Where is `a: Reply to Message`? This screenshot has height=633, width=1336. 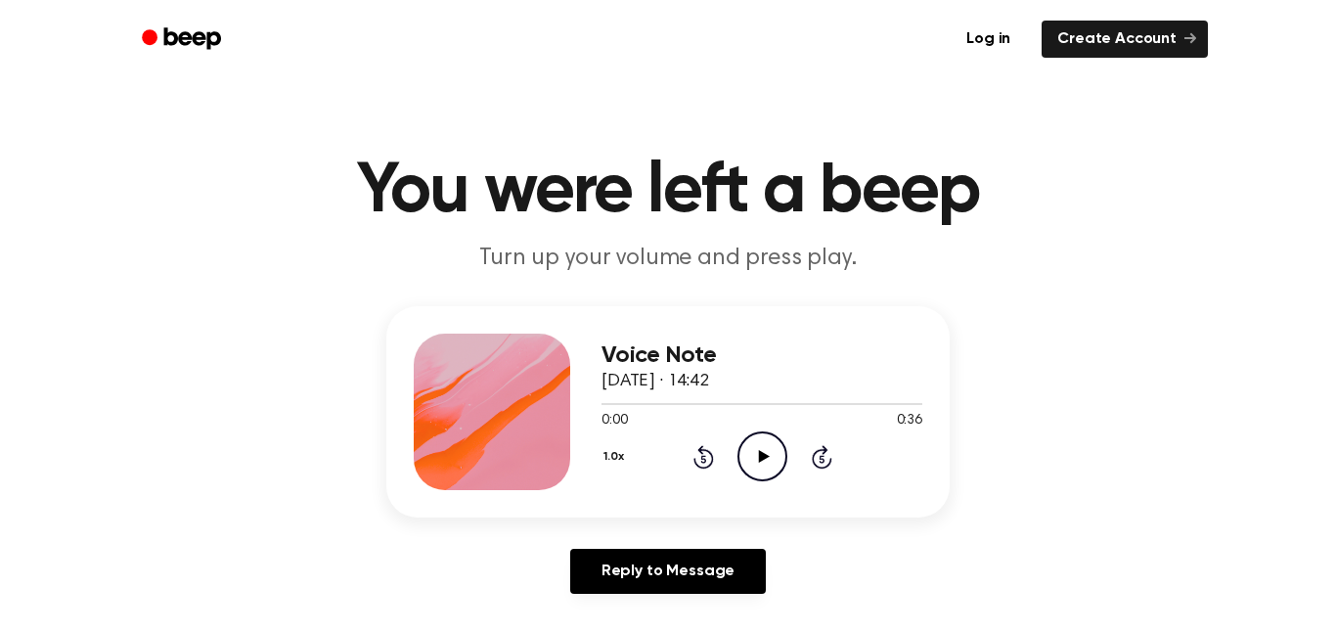 a: Reply to Message is located at coordinates (668, 571).